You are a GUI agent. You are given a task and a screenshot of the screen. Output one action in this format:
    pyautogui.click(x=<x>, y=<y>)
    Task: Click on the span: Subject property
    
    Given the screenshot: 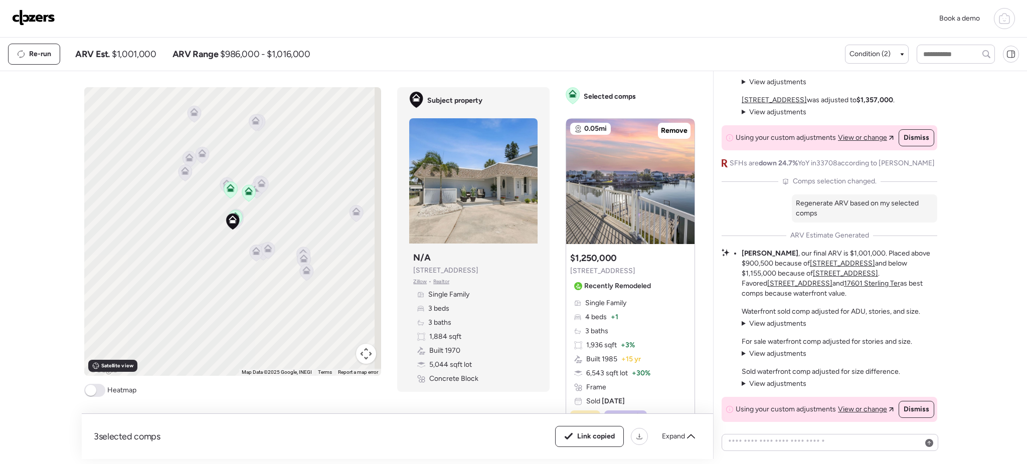 What is the action you would take?
    pyautogui.click(x=455, y=101)
    